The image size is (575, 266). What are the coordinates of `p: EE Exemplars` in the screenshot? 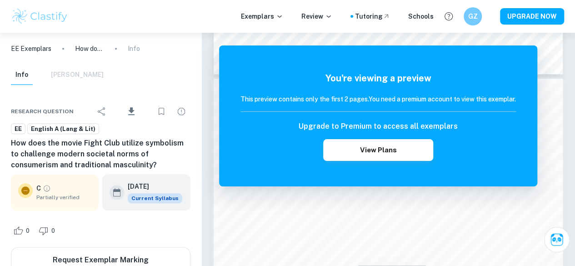 It's located at (31, 49).